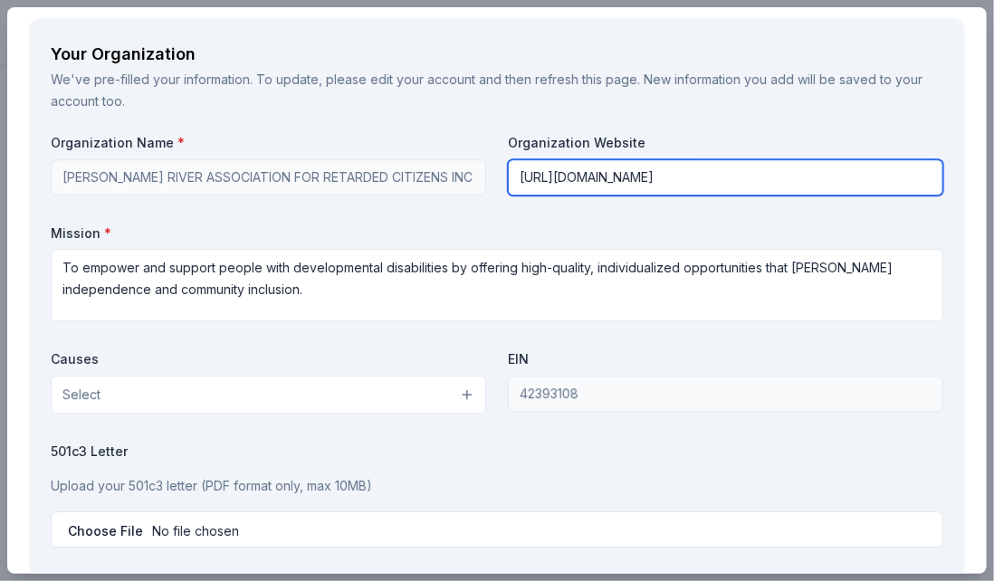  What do you see at coordinates (268, 395) in the screenshot?
I see `button: Select` at bounding box center [268, 395].